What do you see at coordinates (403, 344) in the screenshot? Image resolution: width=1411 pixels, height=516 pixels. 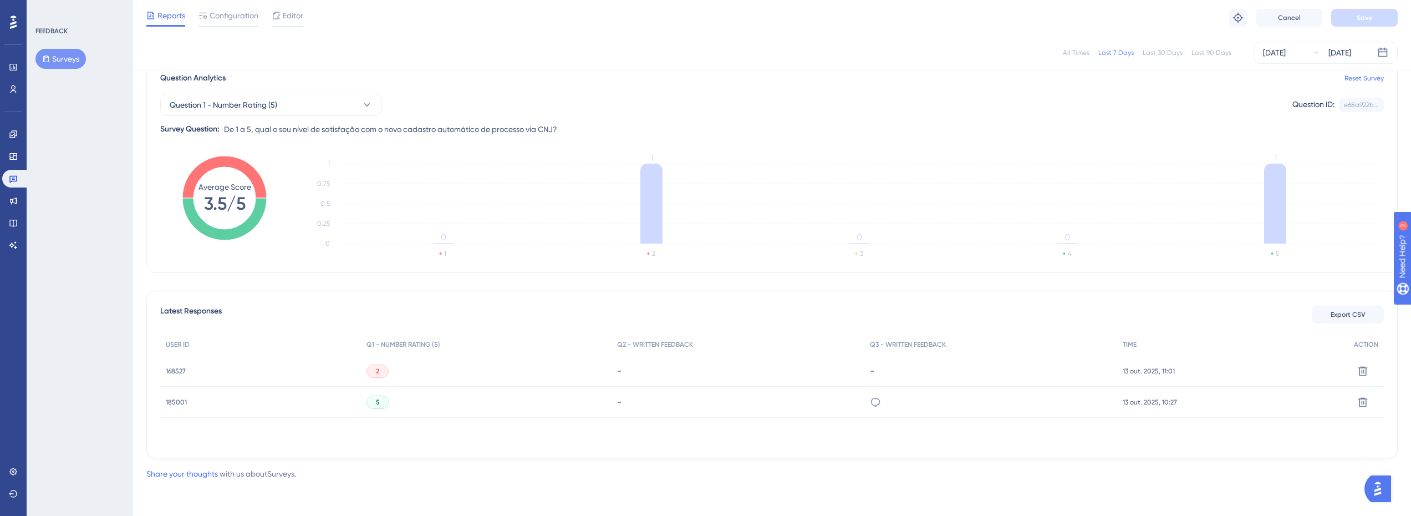 I see `span: Q1 - NUMBER RATING (5)` at bounding box center [403, 344].